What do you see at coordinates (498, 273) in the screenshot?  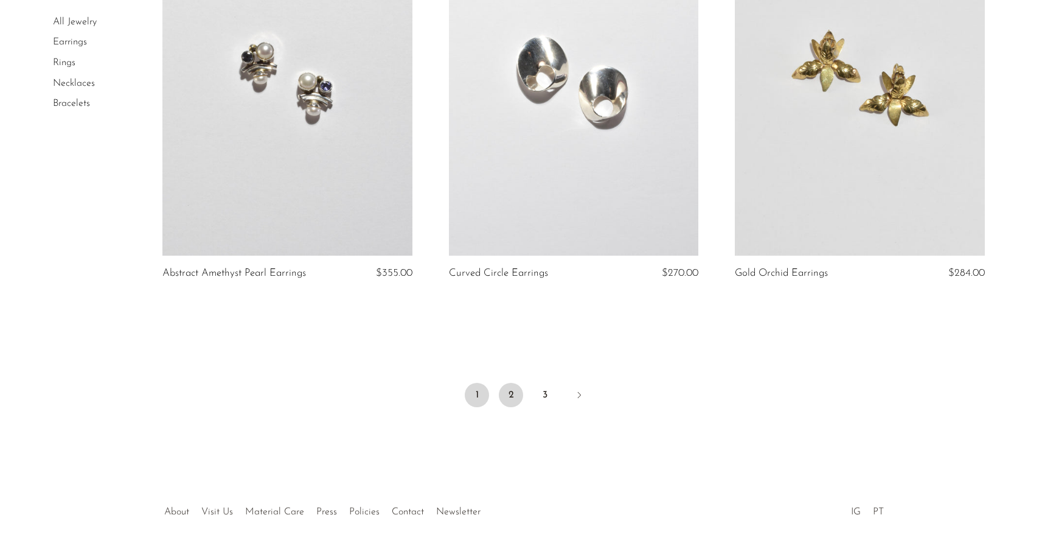 I see `a: Curved Circle Earrings` at bounding box center [498, 273].